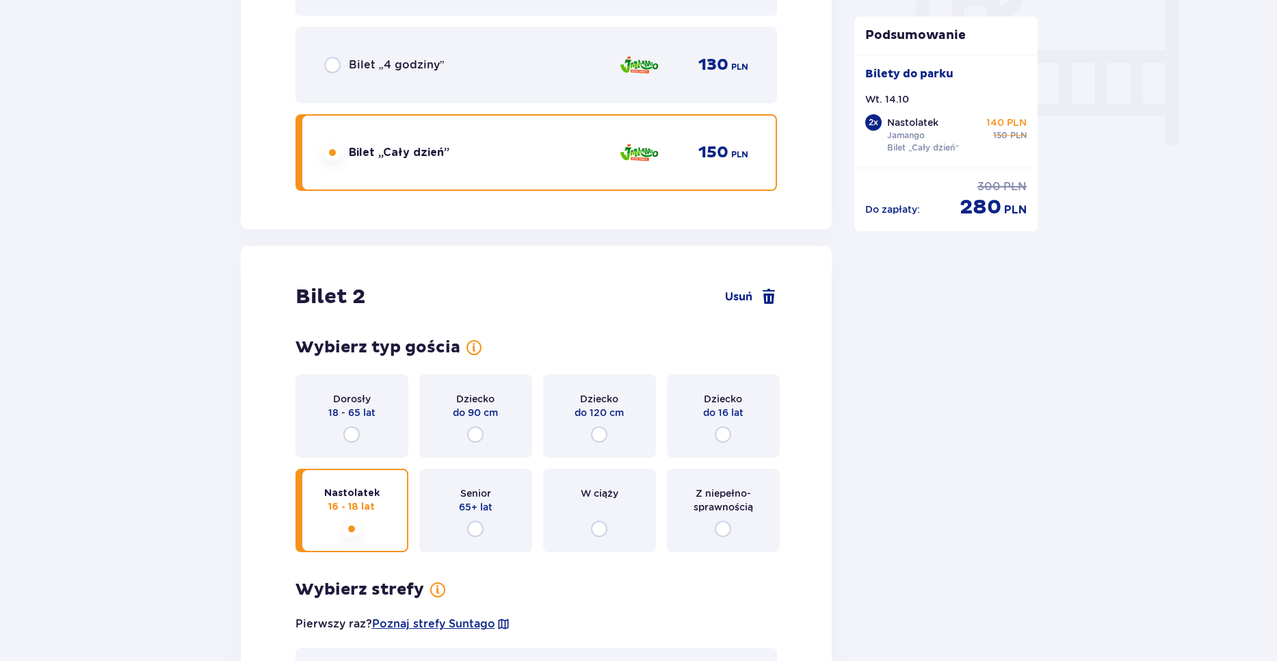 This screenshot has height=661, width=1277. I want to click on span: 18 - 65 lat, so click(352, 413).